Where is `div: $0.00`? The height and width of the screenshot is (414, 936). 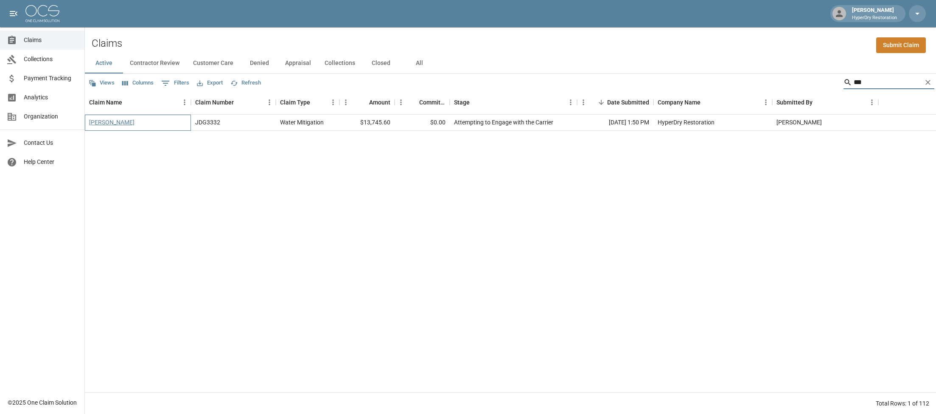 div: $0.00 is located at coordinates (422, 123).